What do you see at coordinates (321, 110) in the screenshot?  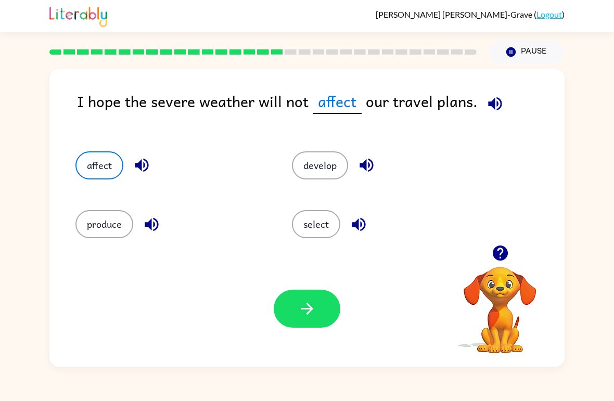 I see `div: I hope the severe weather will not our travel plans.` at bounding box center [321, 110].